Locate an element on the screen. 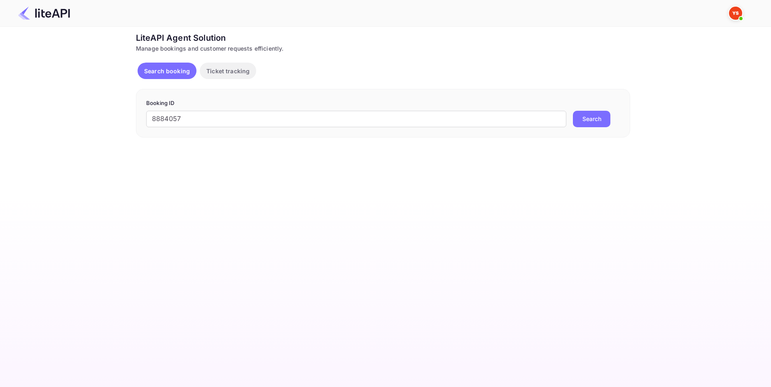  button: Search is located at coordinates (592, 119).